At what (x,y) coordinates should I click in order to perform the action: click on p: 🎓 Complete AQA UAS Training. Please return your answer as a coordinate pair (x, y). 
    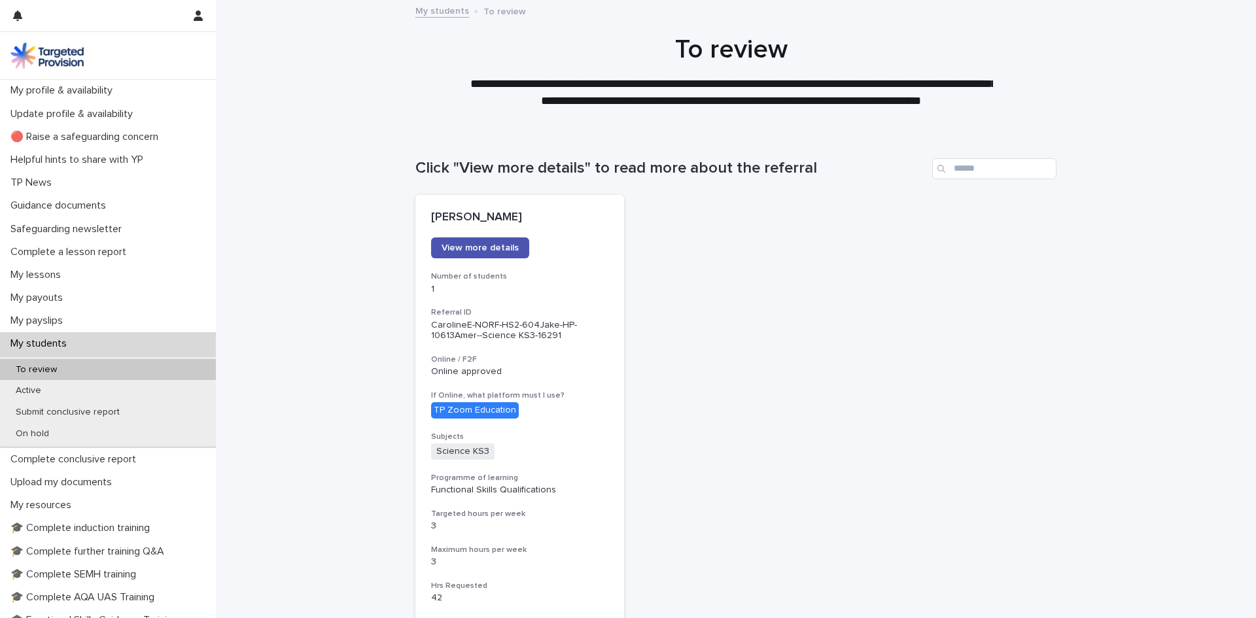
    Looking at the image, I should click on (85, 597).